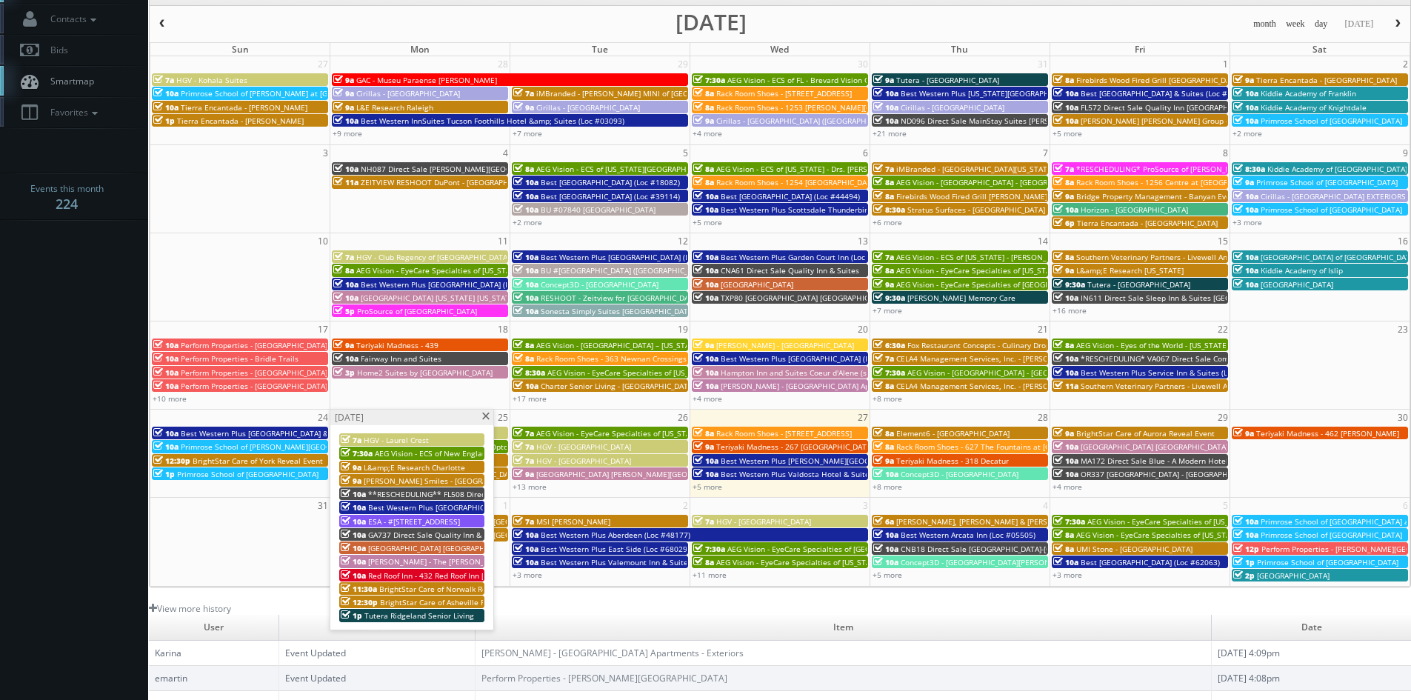 The height and width of the screenshot is (700, 1411). Describe the element at coordinates (396, 440) in the screenshot. I see `span: HGV - Laurel Crest` at that location.